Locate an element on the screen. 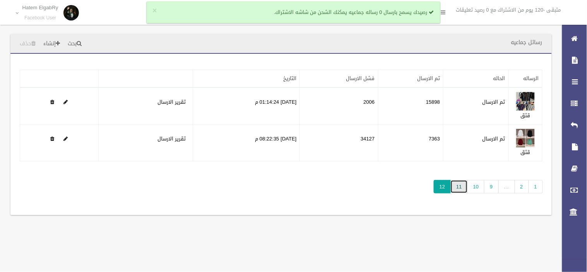 The width and height of the screenshot is (587, 272). a: تم الارسال is located at coordinates (429, 78).